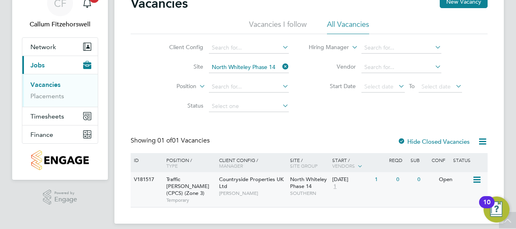  I want to click on span: Type, so click(172, 166).